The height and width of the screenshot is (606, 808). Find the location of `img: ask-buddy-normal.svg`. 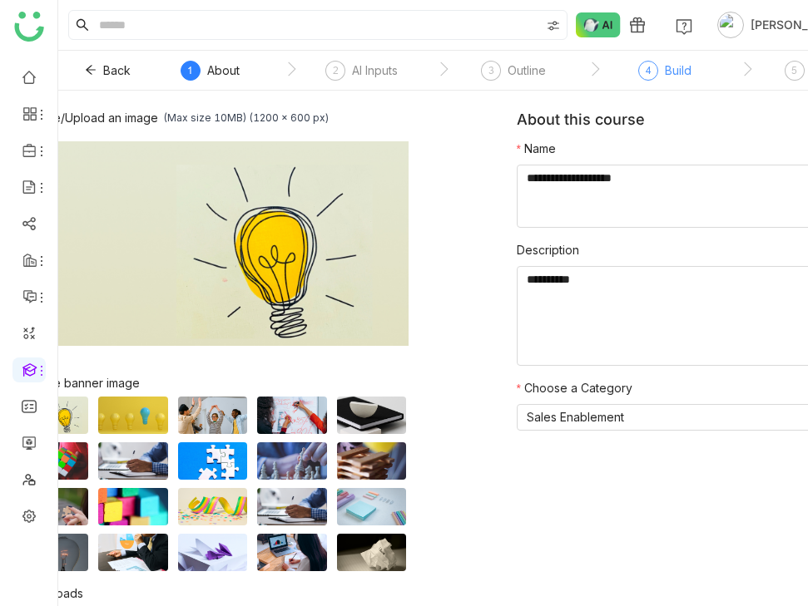

img: ask-buddy-normal.svg is located at coordinates (598, 25).